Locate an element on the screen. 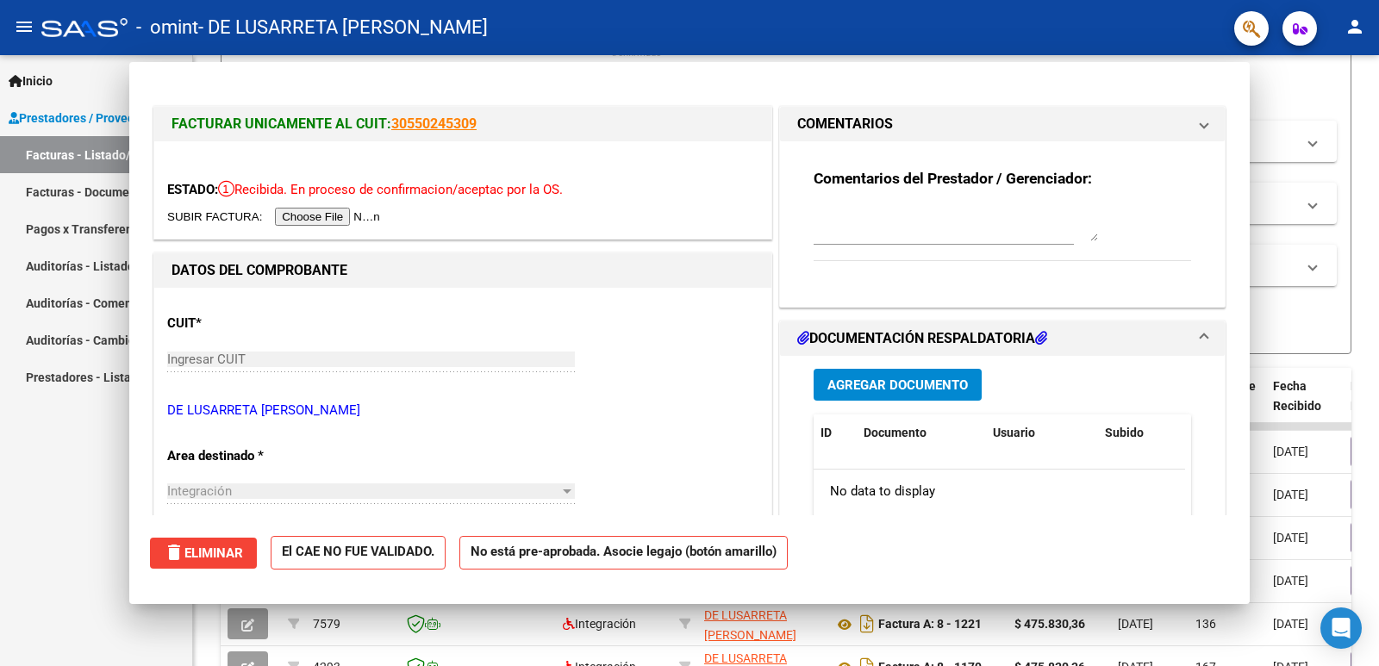  button: Agregar Documento is located at coordinates (897, 384).